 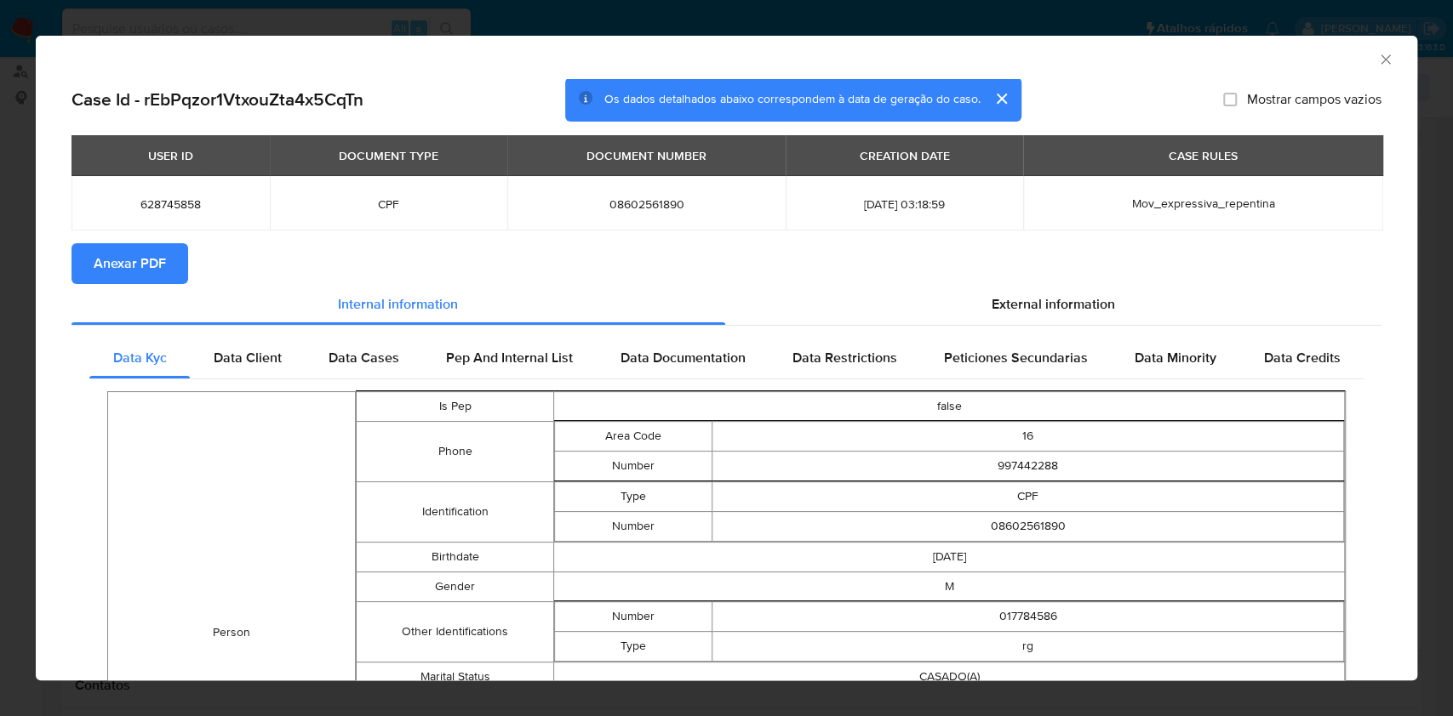 What do you see at coordinates (454, 557) in the screenshot?
I see `td: Birthdate` at bounding box center [454, 557].